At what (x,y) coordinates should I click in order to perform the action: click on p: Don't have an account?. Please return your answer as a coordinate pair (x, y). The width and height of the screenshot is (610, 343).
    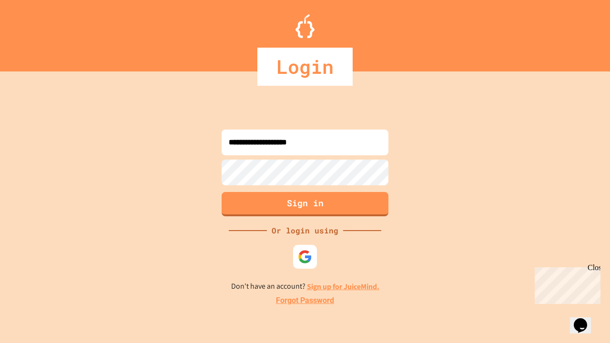
    Looking at the image, I should click on (305, 287).